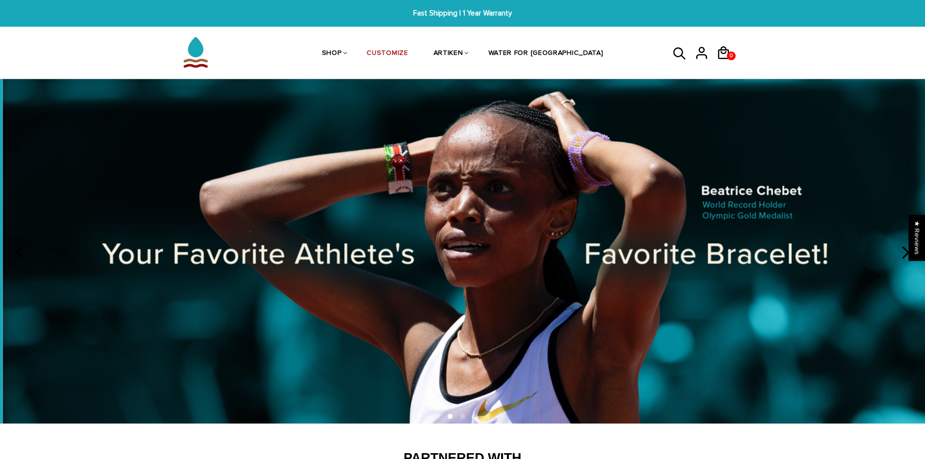 Image resolution: width=925 pixels, height=459 pixels. What do you see at coordinates (20, 252) in the screenshot?
I see `button: previous` at bounding box center [20, 252].